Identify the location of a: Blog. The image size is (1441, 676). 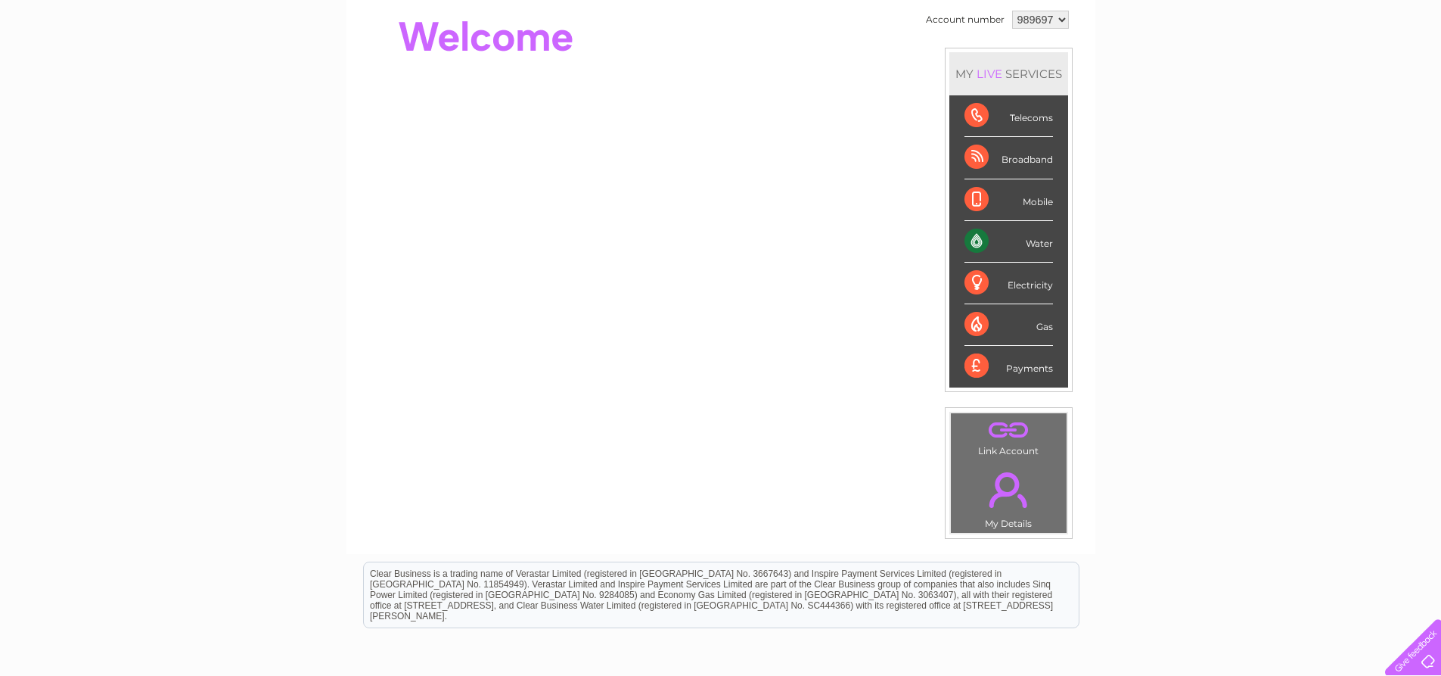
(1320, 70).